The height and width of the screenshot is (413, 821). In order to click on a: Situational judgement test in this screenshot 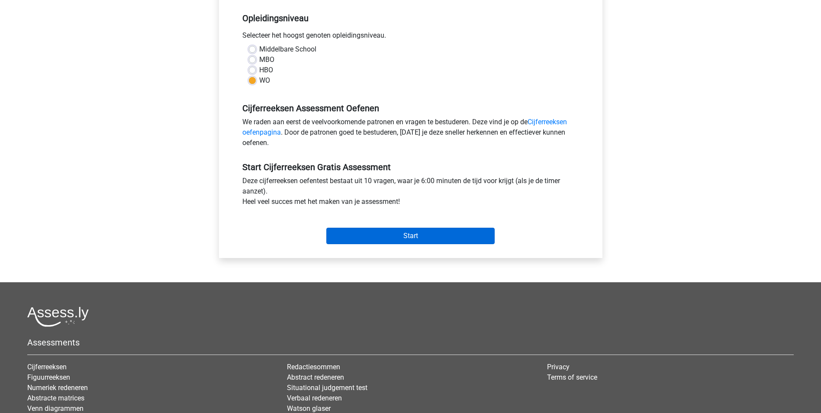, I will do `click(327, 387)`.